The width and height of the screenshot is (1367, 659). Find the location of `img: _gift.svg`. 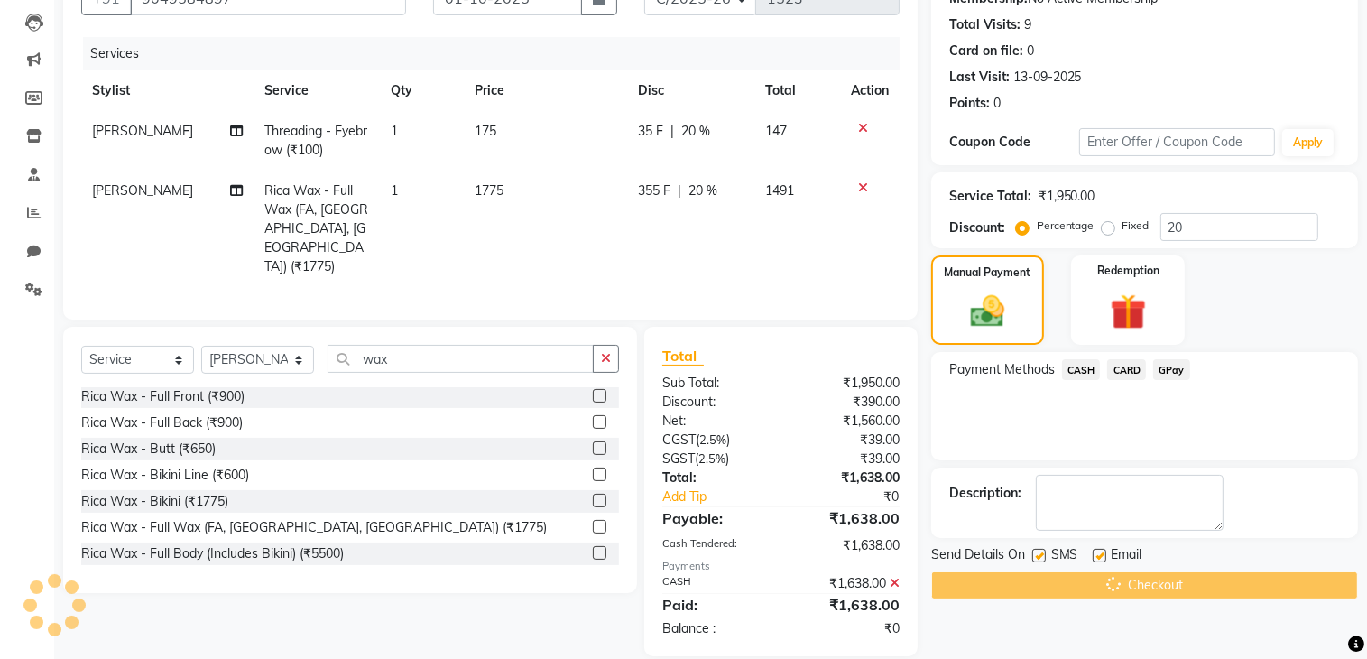

img: _gift.svg is located at coordinates (1128, 311).